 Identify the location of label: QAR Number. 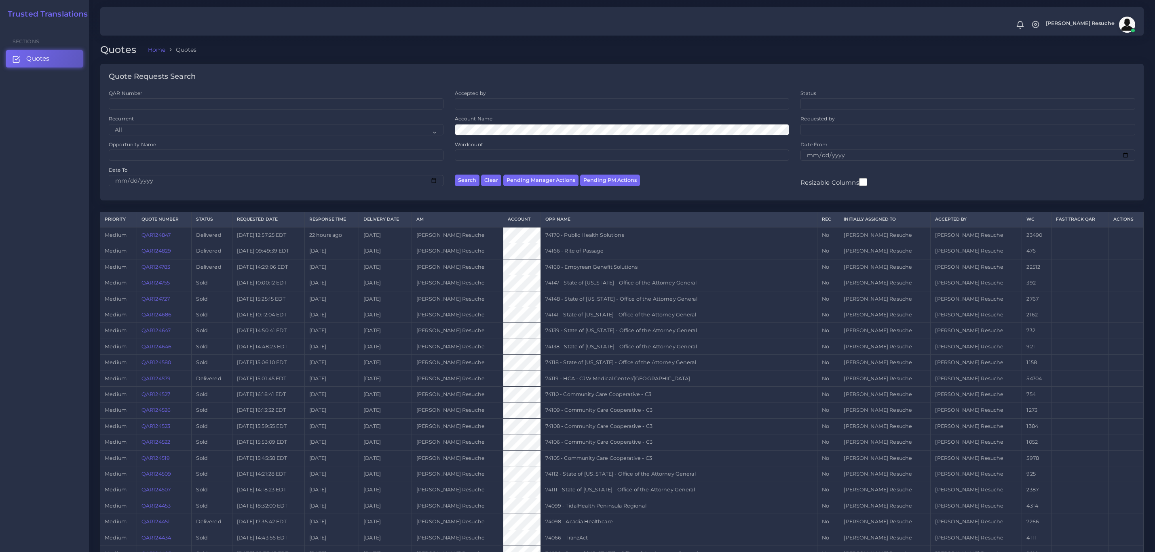
(125, 93).